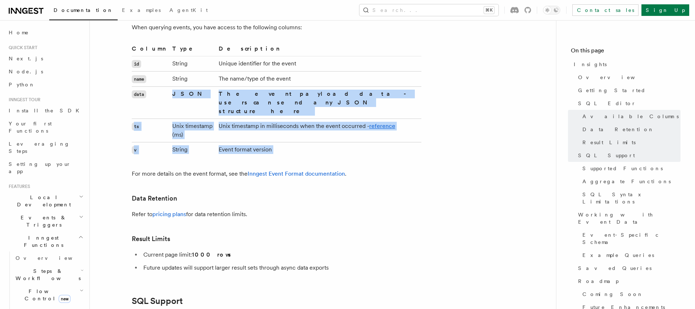 This screenshot has width=695, height=309. I want to click on button: Flow Controlnew, so click(49, 295).